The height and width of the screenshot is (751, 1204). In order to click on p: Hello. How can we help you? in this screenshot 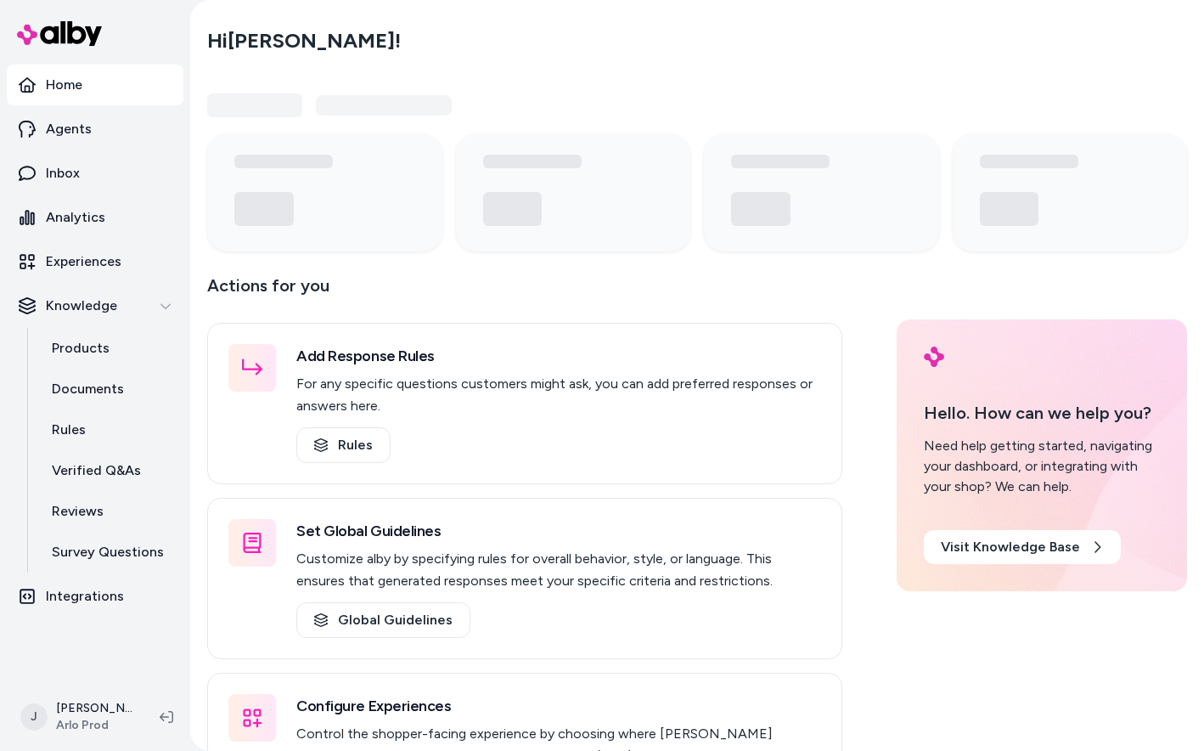, I will do `click(1042, 413)`.